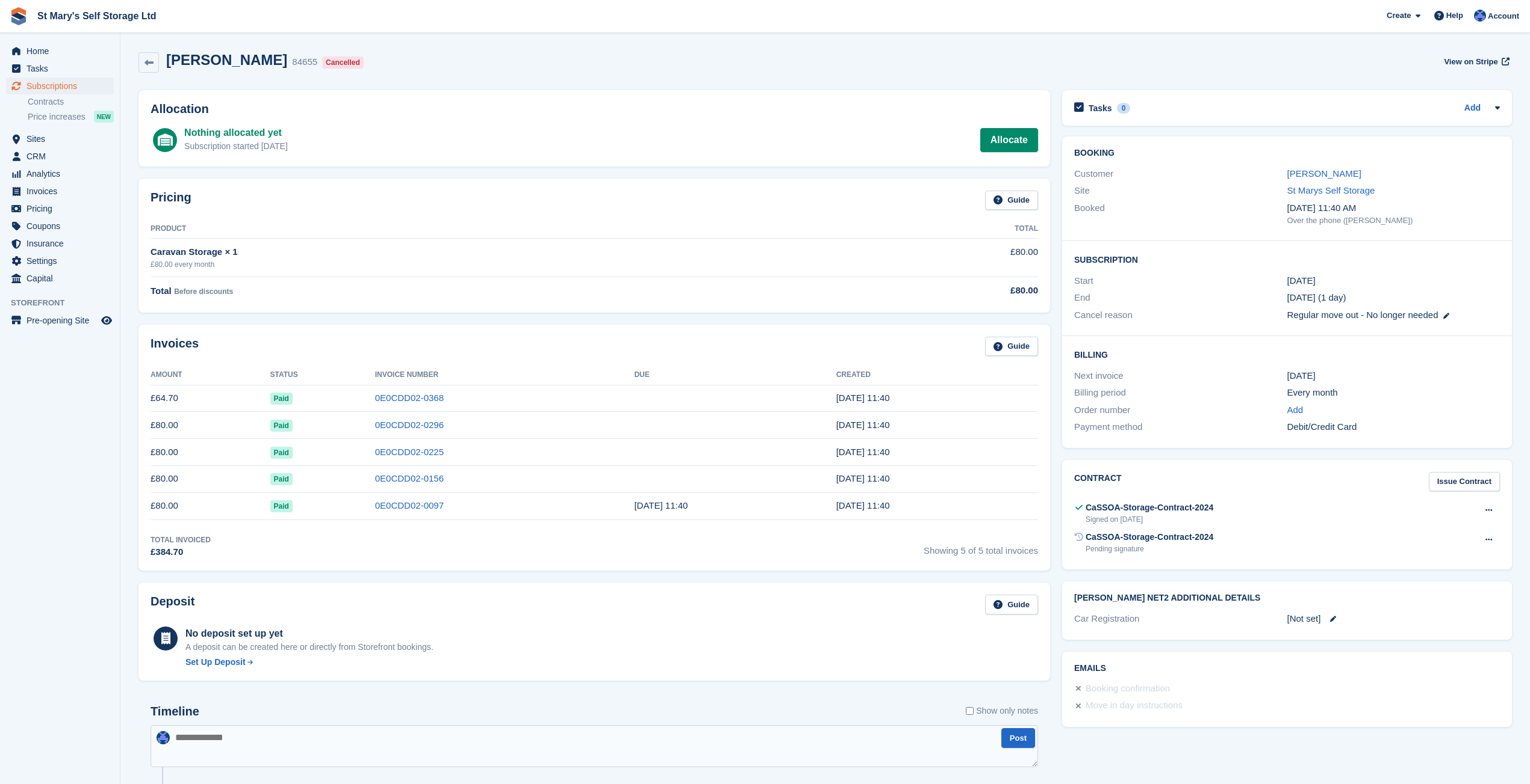 This screenshot has width=1530, height=784. What do you see at coordinates (862, 478) in the screenshot?
I see `time: 2025-06-06 10:40:12 UTC` at bounding box center [862, 478].